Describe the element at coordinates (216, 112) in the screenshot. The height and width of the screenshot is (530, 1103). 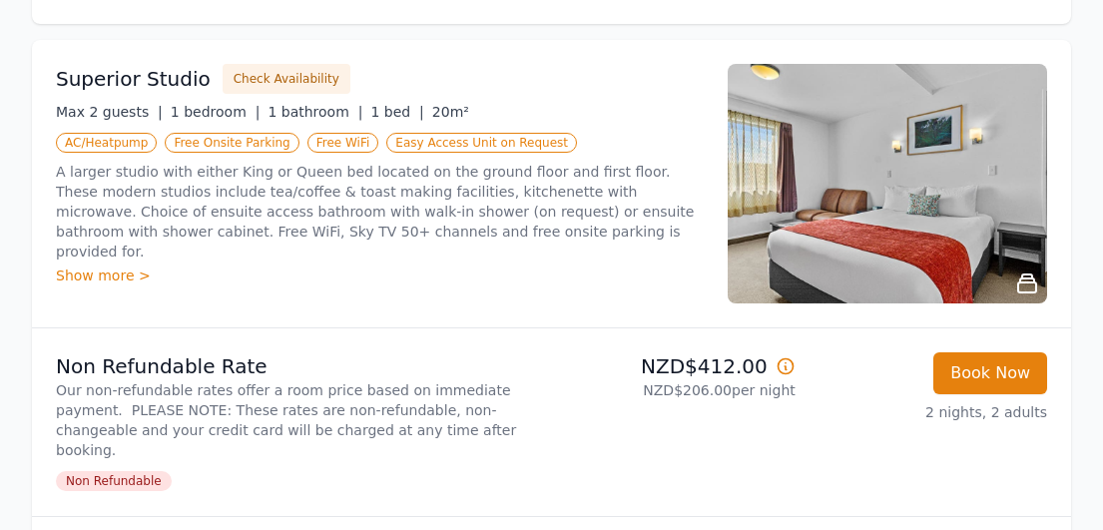
I see `span: 1 bedroom |` at that location.